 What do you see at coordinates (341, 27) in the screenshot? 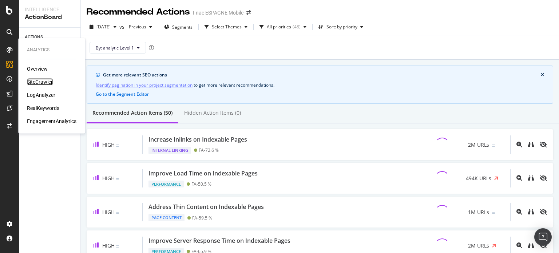
I see `button: Sort: by priority` at bounding box center [341, 27].